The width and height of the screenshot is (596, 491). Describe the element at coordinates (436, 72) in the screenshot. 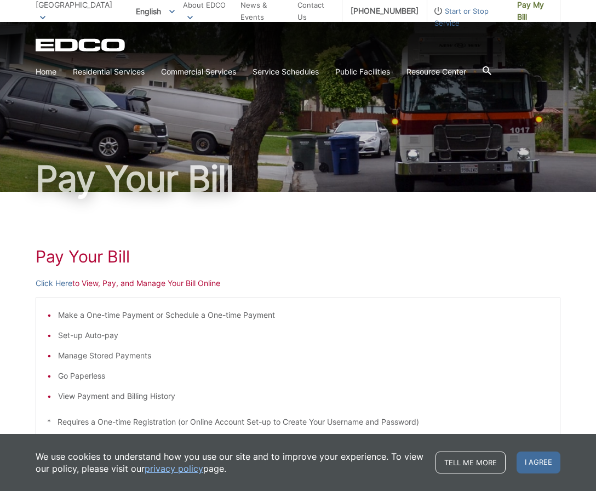

I see `a: Resource Center` at that location.